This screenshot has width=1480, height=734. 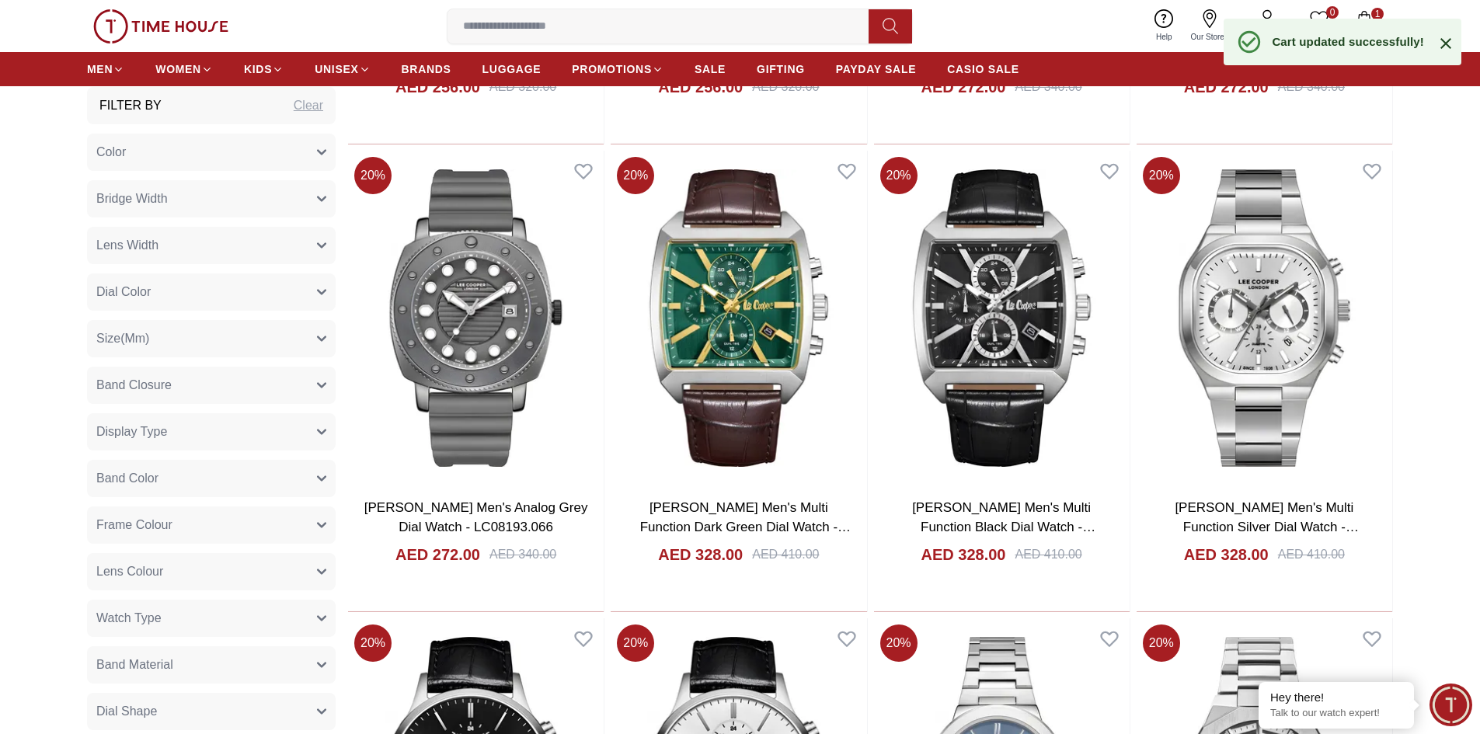 What do you see at coordinates (211, 665) in the screenshot?
I see `button: Band Material` at bounding box center [211, 665].